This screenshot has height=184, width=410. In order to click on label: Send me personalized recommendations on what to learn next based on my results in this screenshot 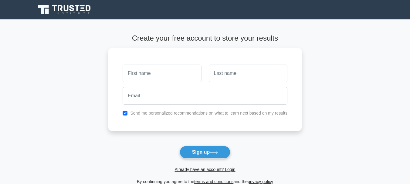, I will do `click(209, 113)`.